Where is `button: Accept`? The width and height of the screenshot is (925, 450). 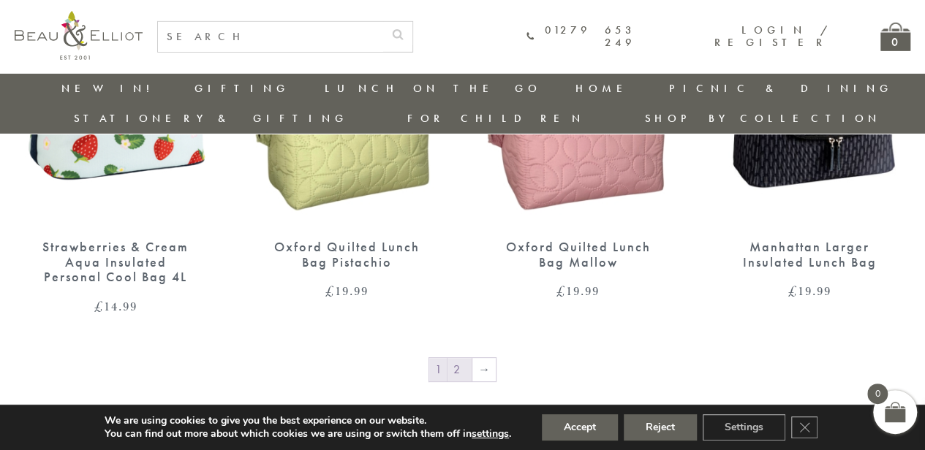 button: Accept is located at coordinates (580, 428).